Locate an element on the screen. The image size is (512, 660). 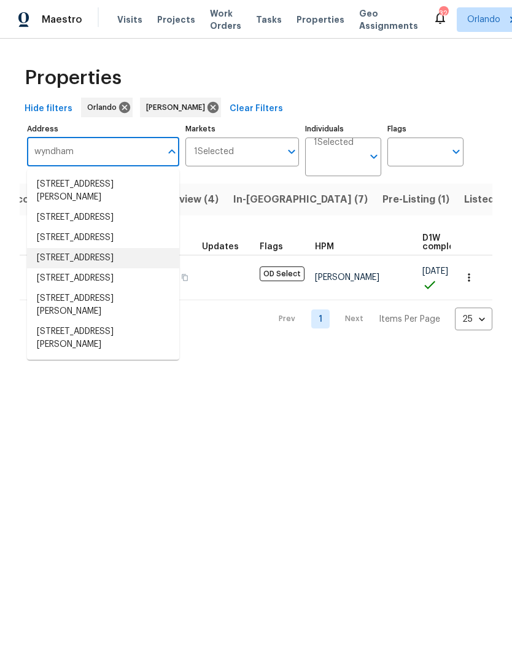
span: Pre-Listing (1) is located at coordinates (415, 199).